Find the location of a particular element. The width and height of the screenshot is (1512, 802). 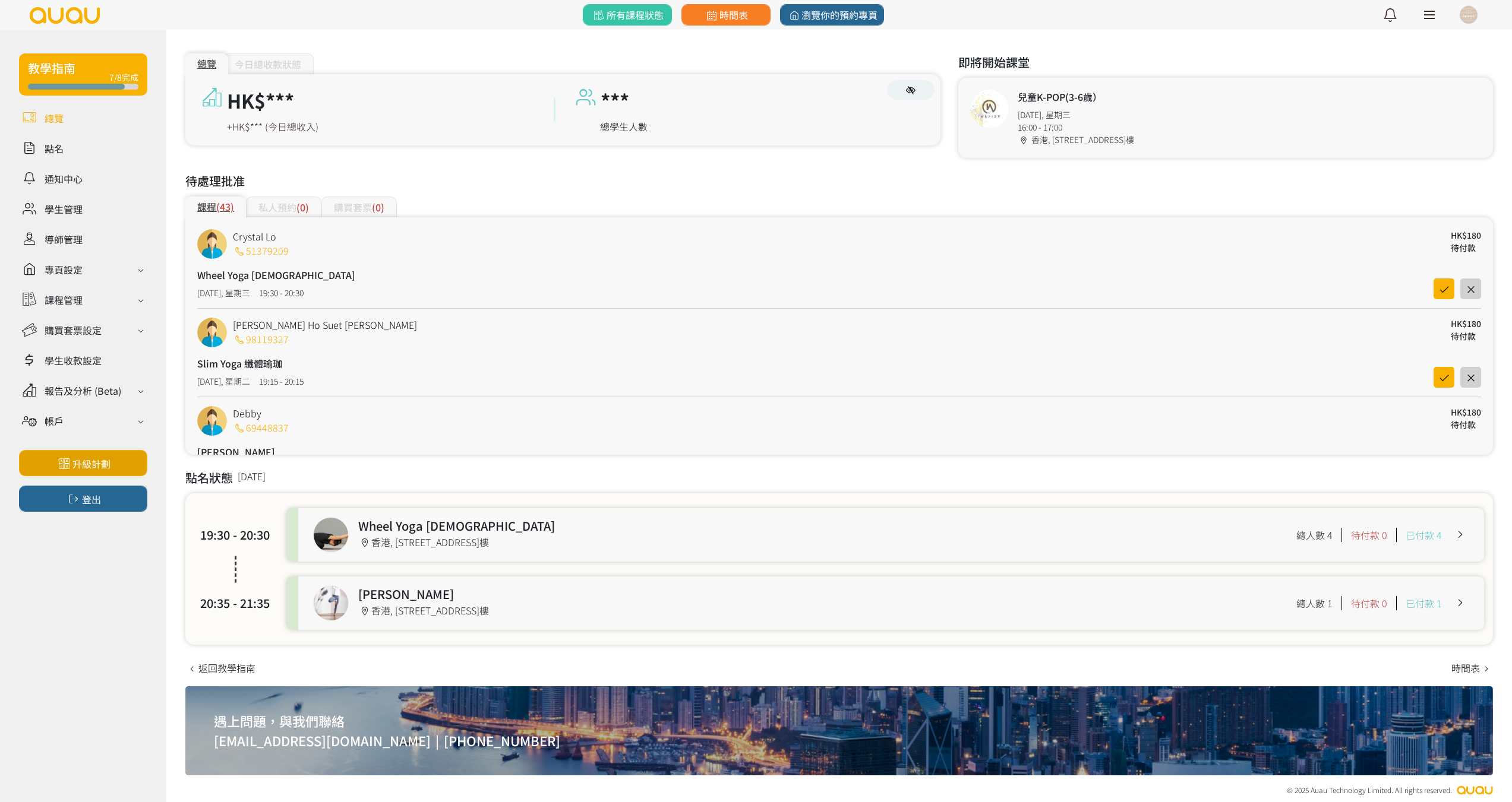

a: 69448837 is located at coordinates (260, 427).